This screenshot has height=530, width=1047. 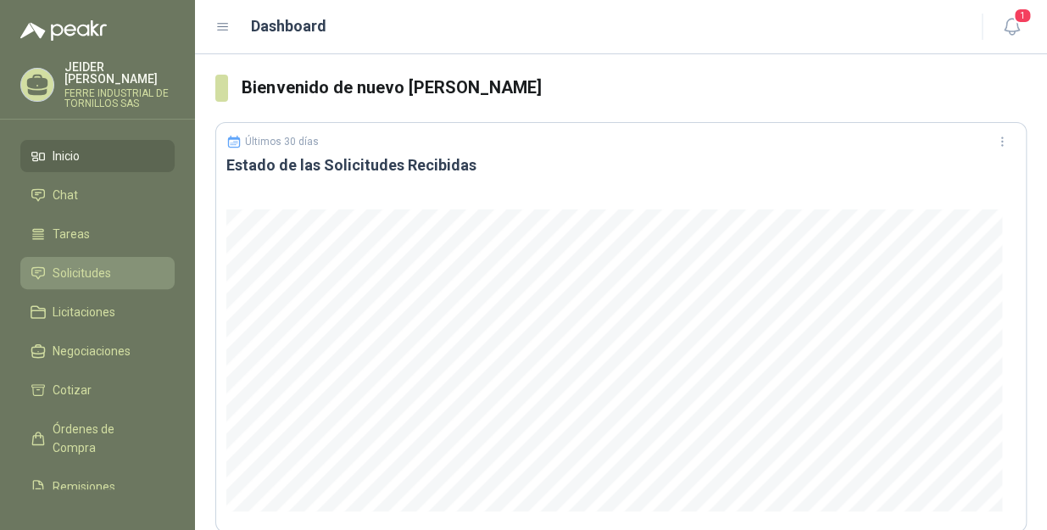 I want to click on a: Negociaciones, so click(x=97, y=351).